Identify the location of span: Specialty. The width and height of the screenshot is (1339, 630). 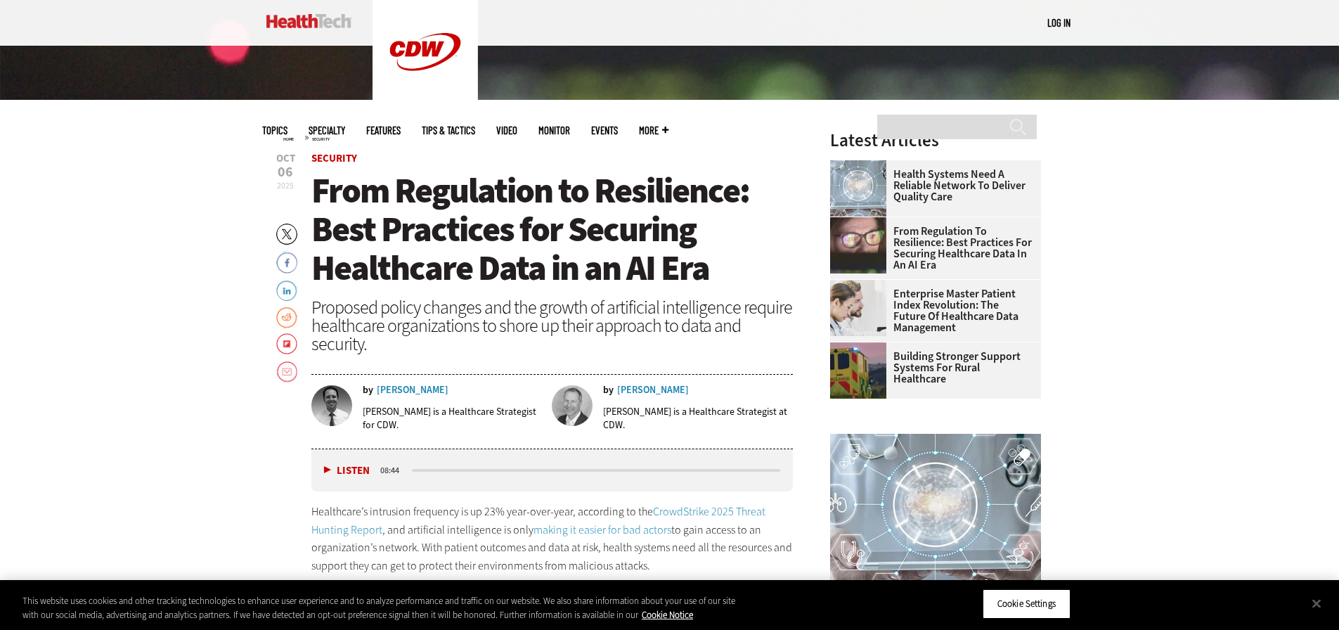
(327, 130).